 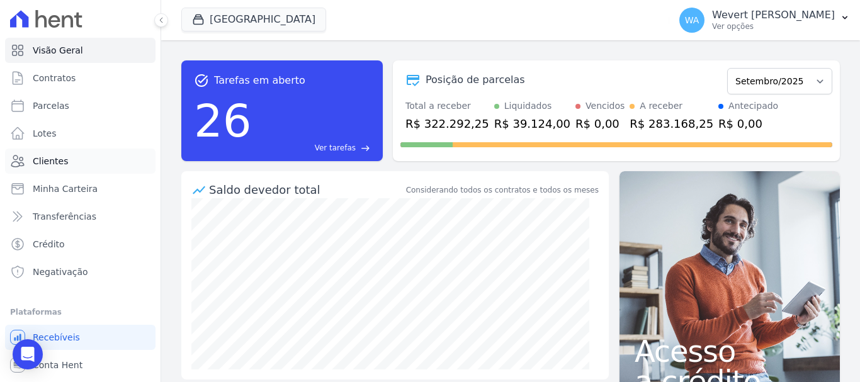 What do you see at coordinates (314, 148) in the screenshot?
I see `a: Ver tarefas east` at bounding box center [314, 148].